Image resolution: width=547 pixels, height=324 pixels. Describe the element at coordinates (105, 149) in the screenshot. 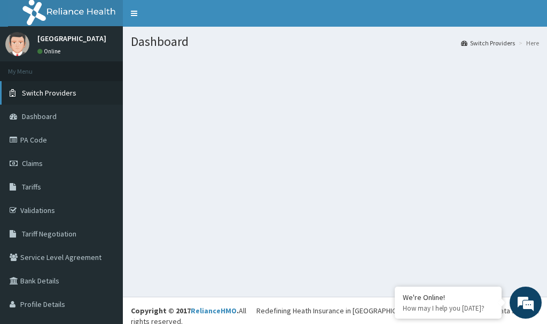

I see `span: We're online!` at that location.